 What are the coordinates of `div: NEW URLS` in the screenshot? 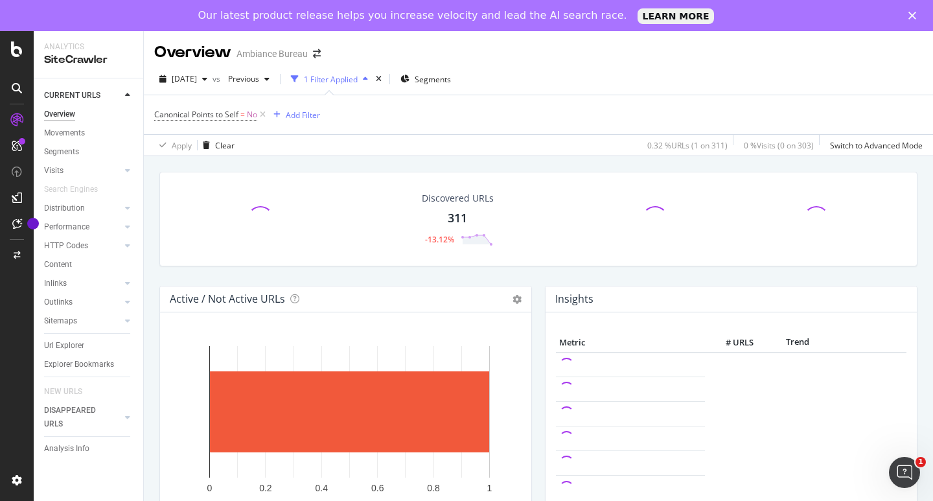 It's located at (63, 391).